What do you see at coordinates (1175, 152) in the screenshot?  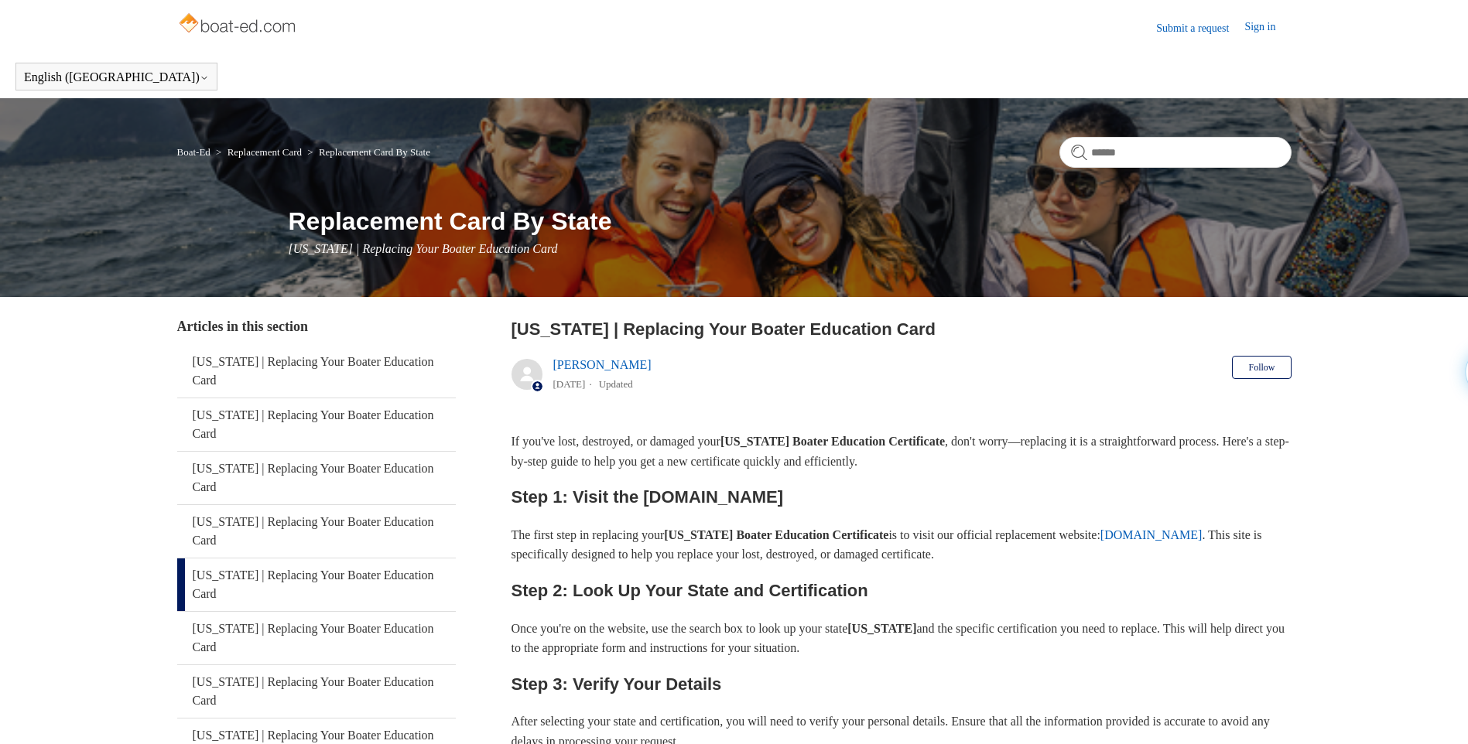 I see `input: Search` at bounding box center [1175, 152].